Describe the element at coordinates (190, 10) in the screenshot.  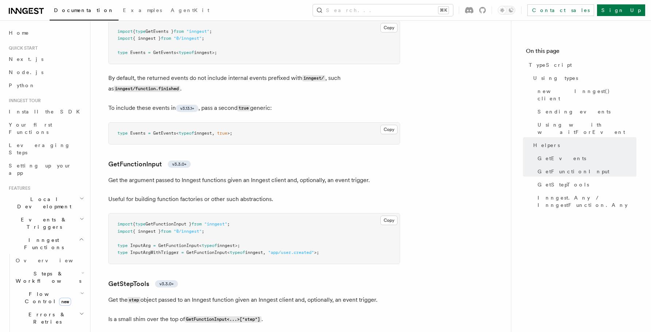
I see `span: AgentKit` at that location.